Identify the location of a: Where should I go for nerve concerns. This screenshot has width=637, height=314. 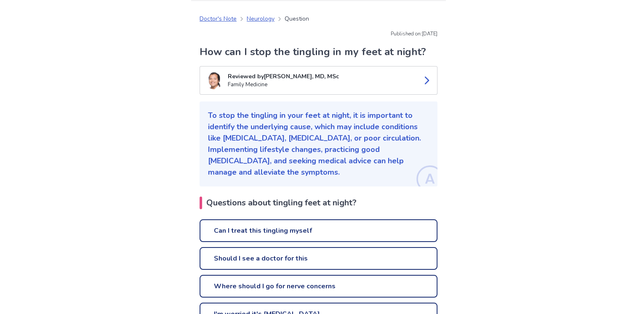
(318, 286).